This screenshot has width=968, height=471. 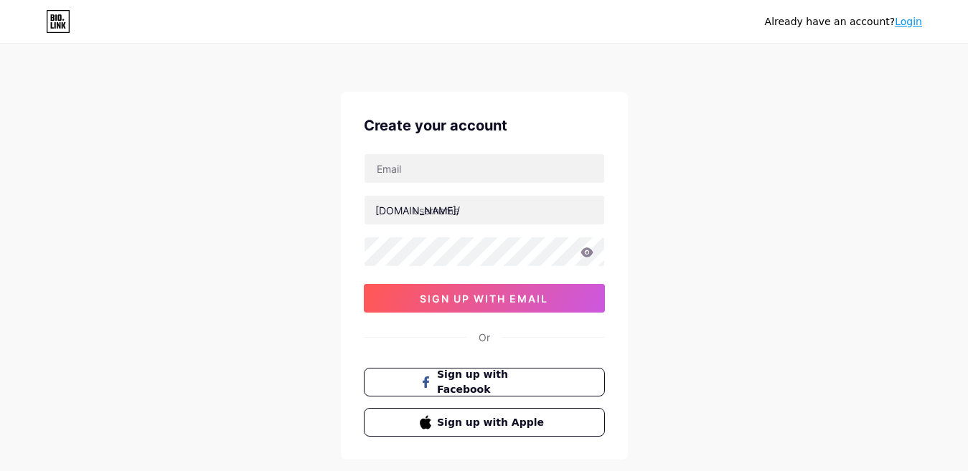 What do you see at coordinates (484, 298) in the screenshot?
I see `button: sign up with email` at bounding box center [484, 298].